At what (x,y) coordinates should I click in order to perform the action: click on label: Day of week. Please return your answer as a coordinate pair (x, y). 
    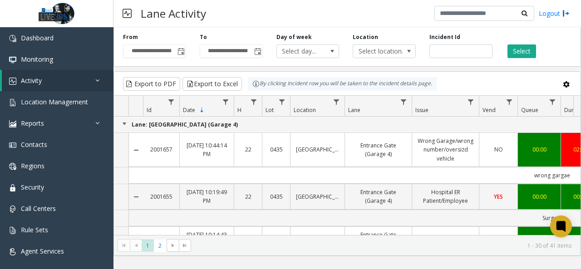
    Looking at the image, I should click on (294, 37).